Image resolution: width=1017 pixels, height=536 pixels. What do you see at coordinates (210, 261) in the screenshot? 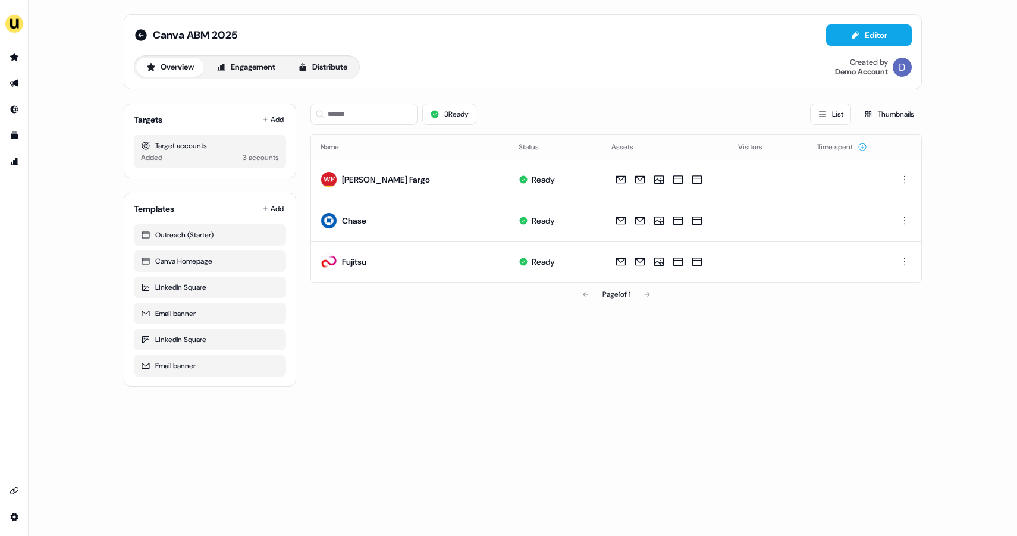
I see `div: Canva Homepage` at bounding box center [210, 261].